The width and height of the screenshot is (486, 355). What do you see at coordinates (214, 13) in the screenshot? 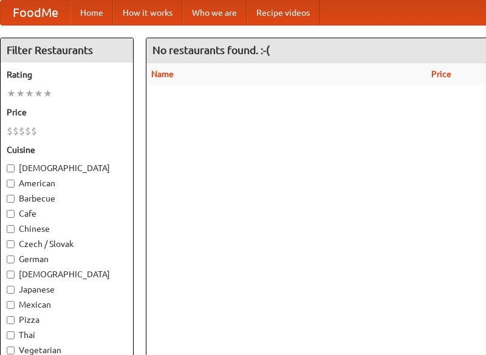
I see `a: Who we are` at bounding box center [214, 13].